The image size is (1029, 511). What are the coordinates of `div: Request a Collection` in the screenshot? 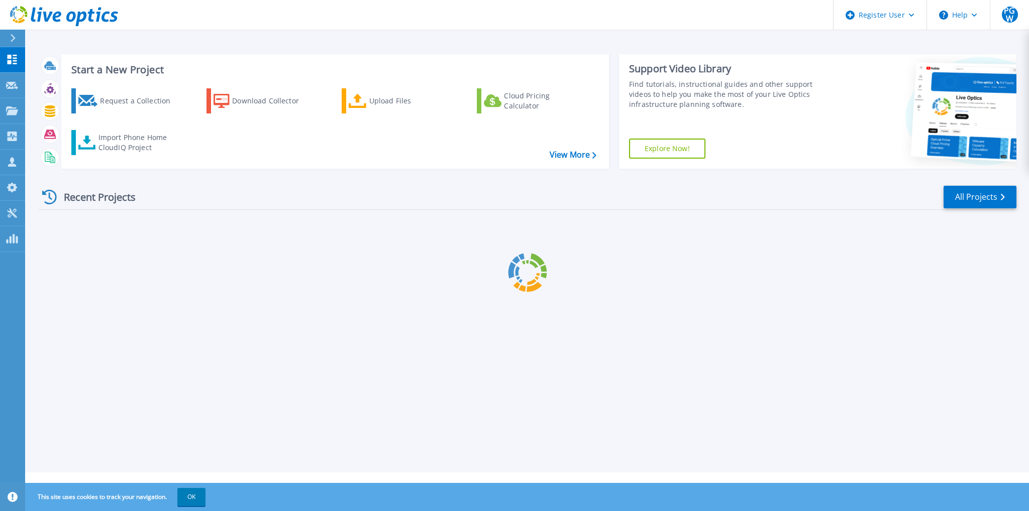 It's located at (140, 101).